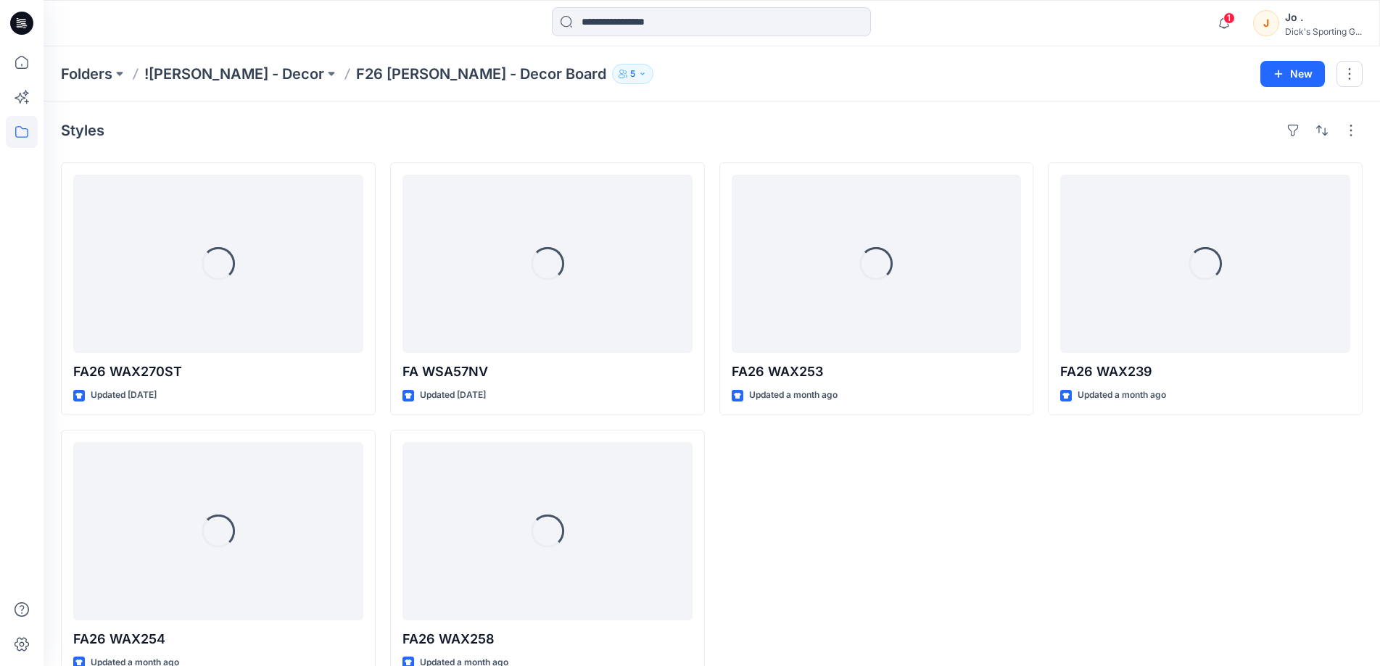 The width and height of the screenshot is (1380, 666). What do you see at coordinates (632, 74) in the screenshot?
I see `button: 5` at bounding box center [632, 74].